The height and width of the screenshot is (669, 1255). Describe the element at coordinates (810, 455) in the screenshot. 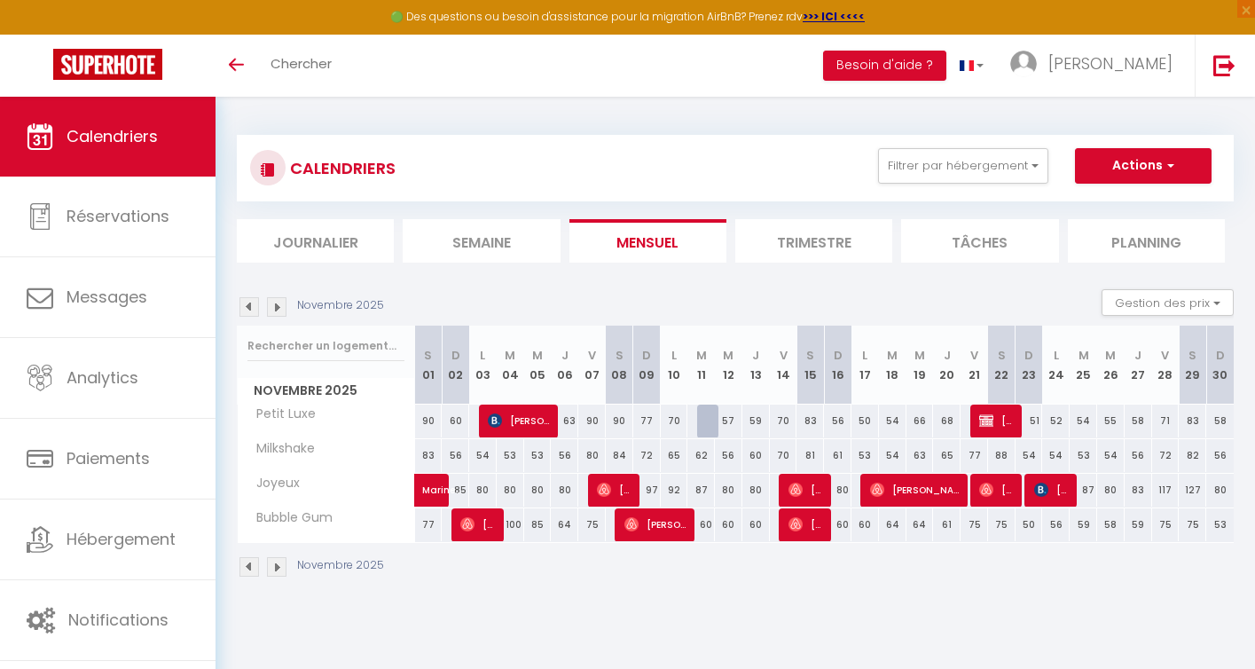

I see `div: 81` at that location.